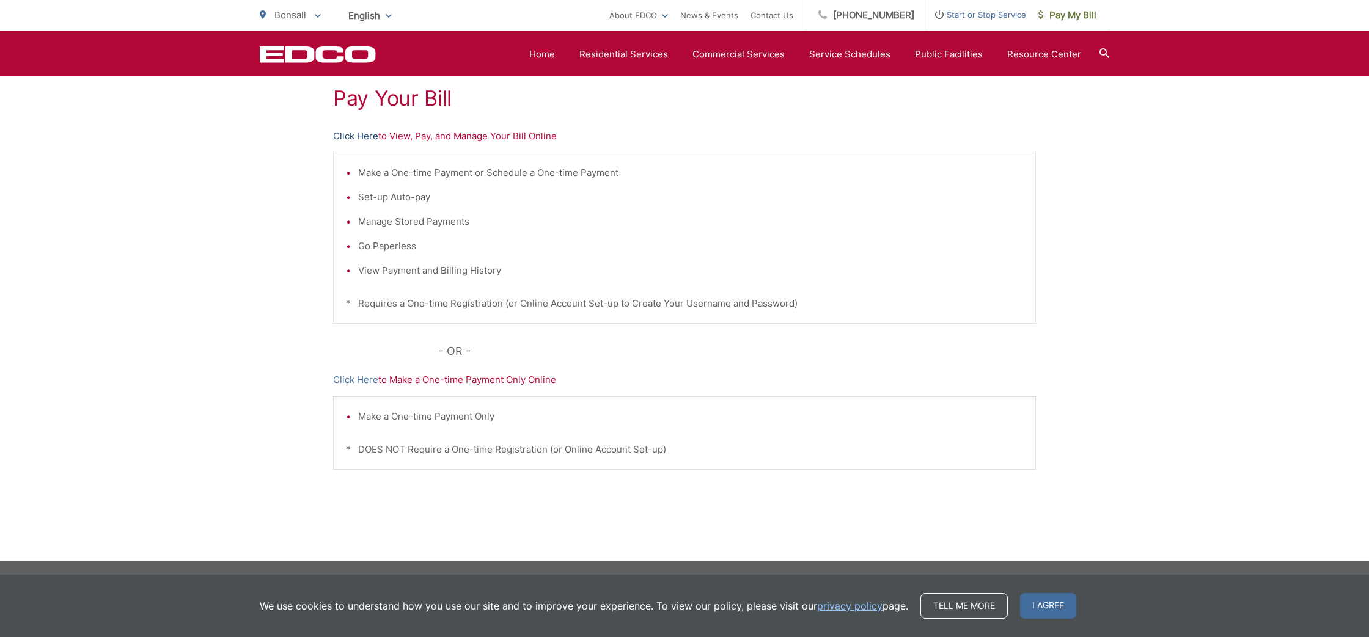 The height and width of the screenshot is (637, 1369). What do you see at coordinates (1048, 606) in the screenshot?
I see `span: I agree` at bounding box center [1048, 606].